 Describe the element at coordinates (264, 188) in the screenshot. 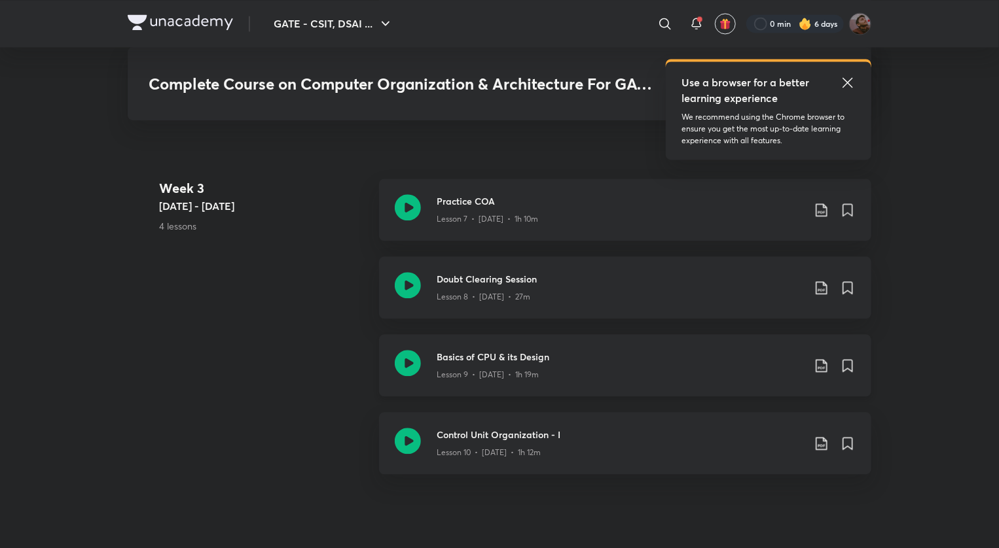

I see `h4: Week 3` at that location.